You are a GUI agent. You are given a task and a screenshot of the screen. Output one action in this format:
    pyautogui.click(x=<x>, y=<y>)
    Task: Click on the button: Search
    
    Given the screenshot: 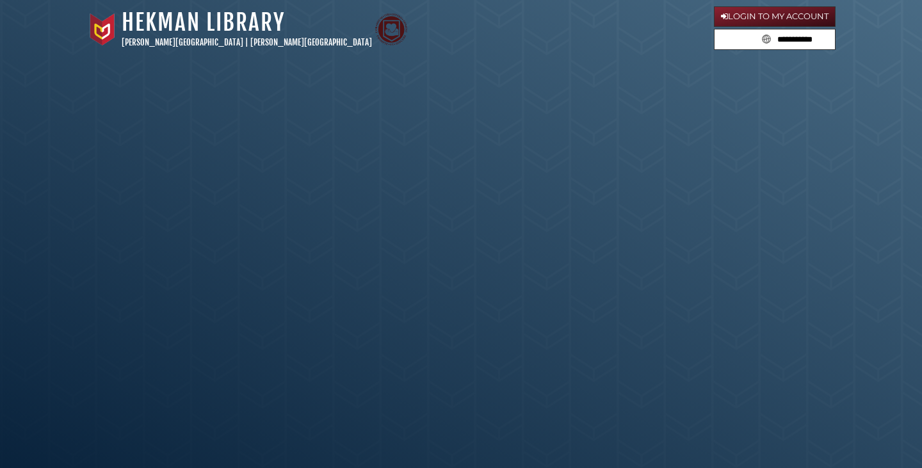 What is the action you would take?
    pyautogui.click(x=766, y=38)
    